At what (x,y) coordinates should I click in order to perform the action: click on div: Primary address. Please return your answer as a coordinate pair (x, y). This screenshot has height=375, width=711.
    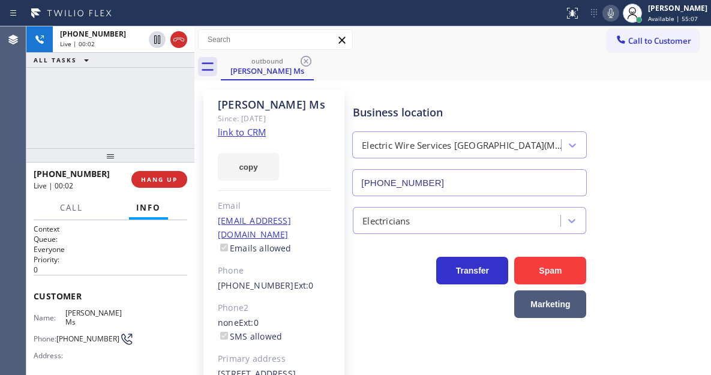
    Looking at the image, I should click on (274, 359).